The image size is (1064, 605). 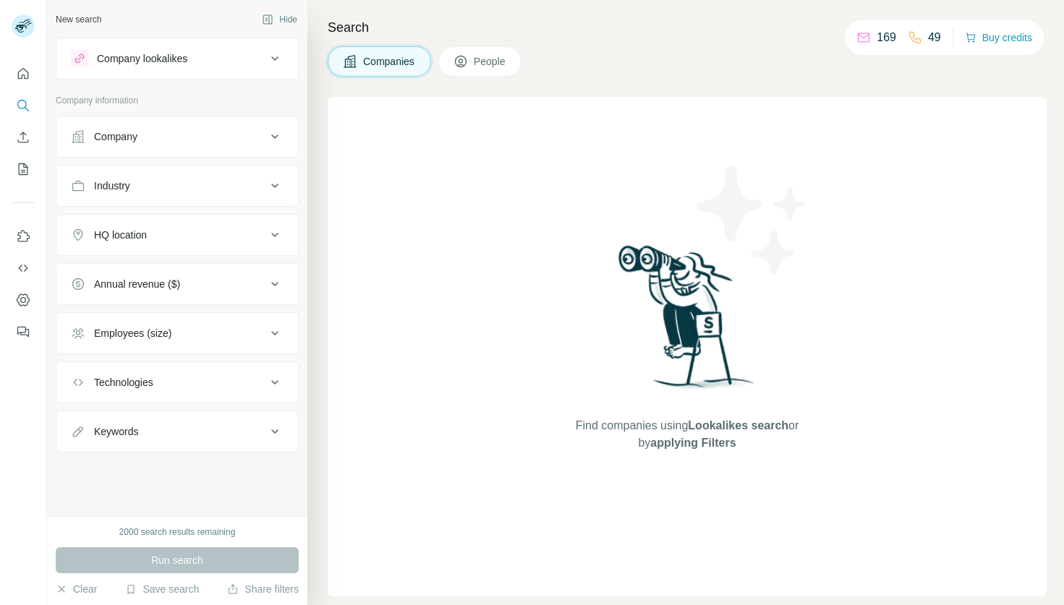 I want to click on div: Company, so click(x=116, y=137).